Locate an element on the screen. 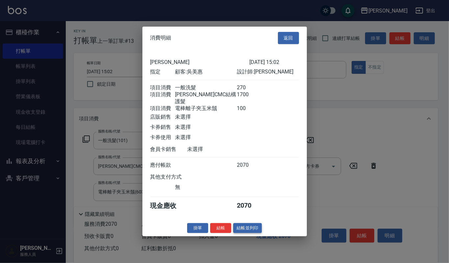  div: 無 is located at coordinates (206, 187).